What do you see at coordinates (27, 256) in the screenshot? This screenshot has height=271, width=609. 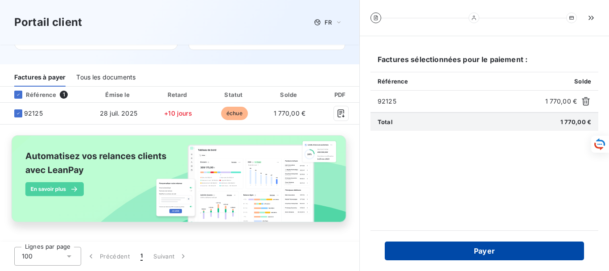 I see `span: 100` at bounding box center [27, 256].